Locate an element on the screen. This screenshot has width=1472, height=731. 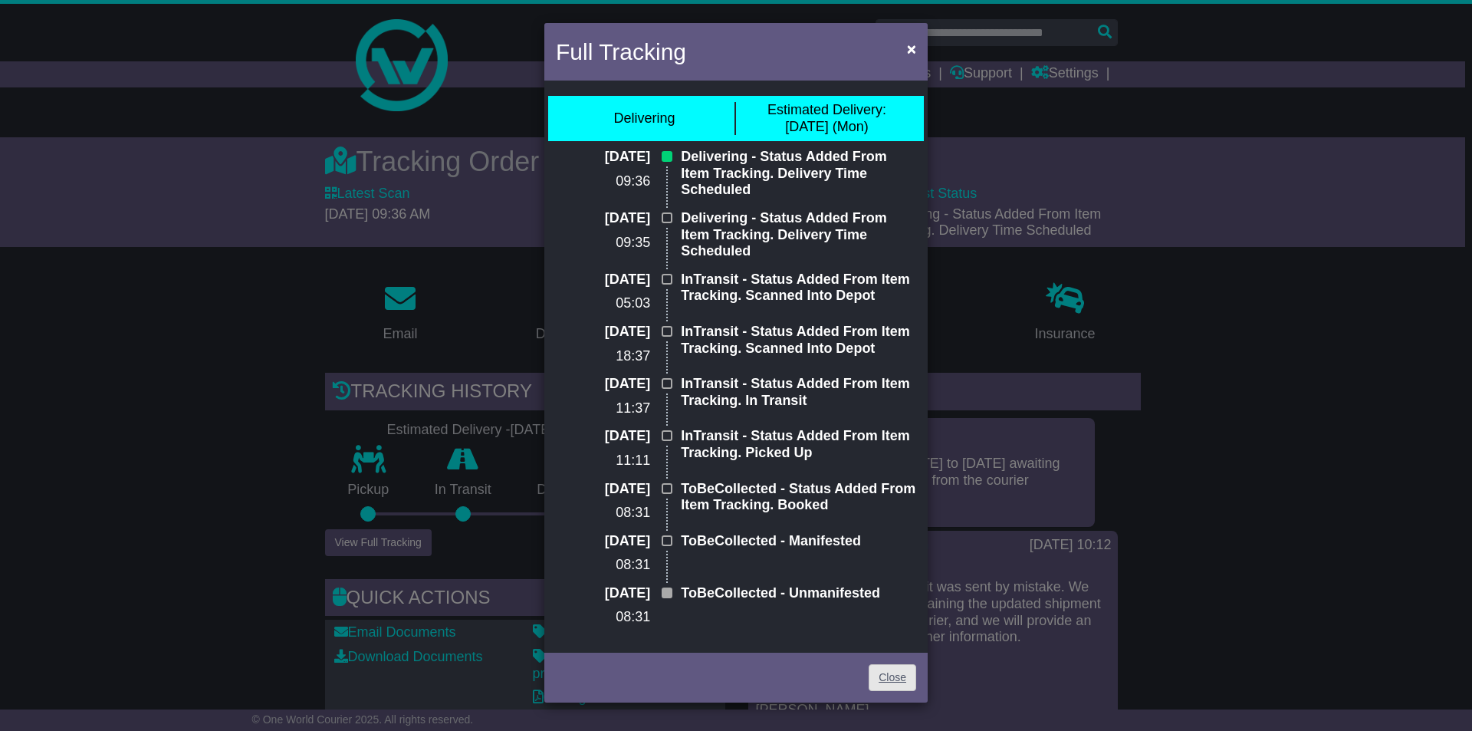
p: 09:36 is located at coordinates (603, 182).